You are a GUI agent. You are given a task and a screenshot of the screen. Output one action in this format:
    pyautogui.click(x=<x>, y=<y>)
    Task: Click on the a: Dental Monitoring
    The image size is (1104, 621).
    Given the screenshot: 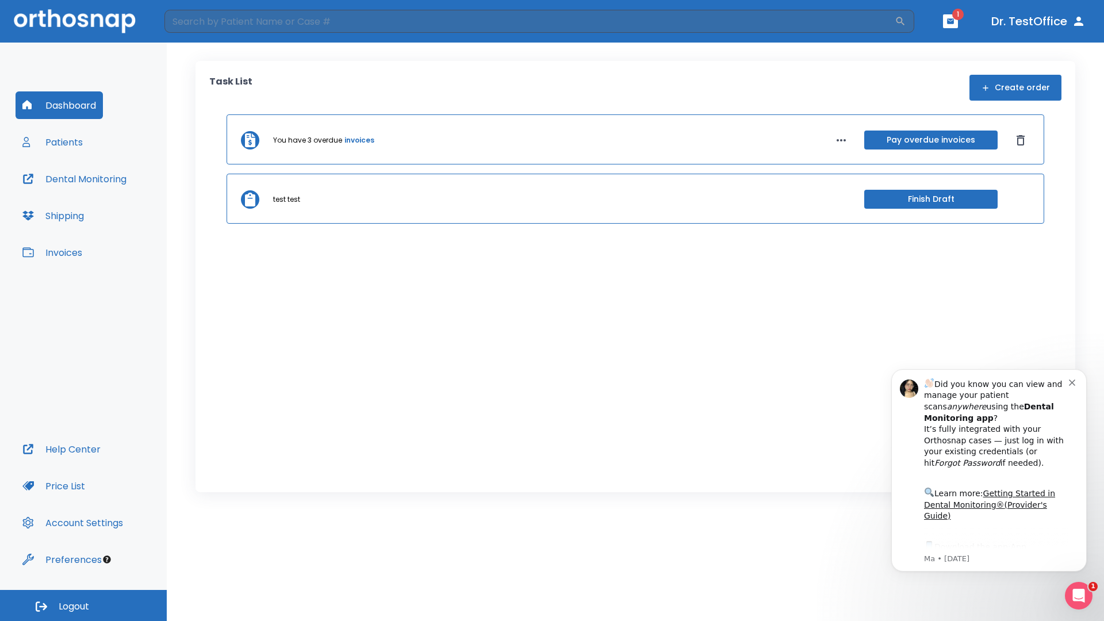 What is the action you would take?
    pyautogui.click(x=74, y=179)
    